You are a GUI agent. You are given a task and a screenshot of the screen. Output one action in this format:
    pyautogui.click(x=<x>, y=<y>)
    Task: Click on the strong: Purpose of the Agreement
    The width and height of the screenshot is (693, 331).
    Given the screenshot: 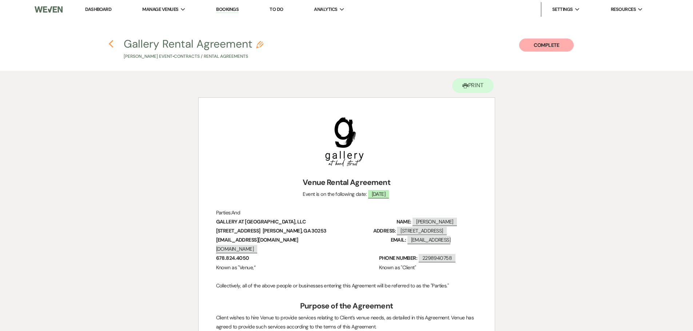 What is the action you would take?
    pyautogui.click(x=346, y=306)
    